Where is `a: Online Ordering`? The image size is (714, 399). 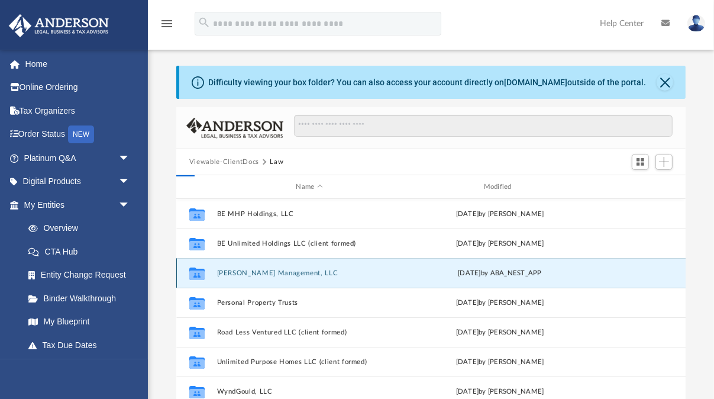 a: Online Ordering is located at coordinates (78, 88).